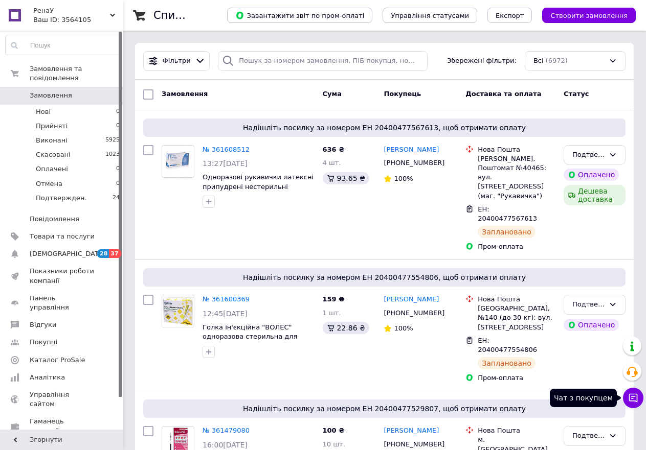  I want to click on span: 636 ₴, so click(333, 149).